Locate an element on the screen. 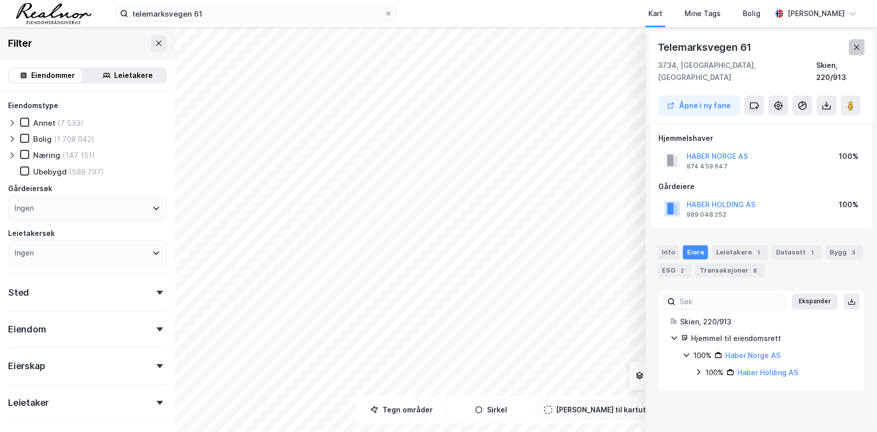 The image size is (877, 432). img: realnor-logo.934646d98de889bb5806.png is located at coordinates (54, 14).